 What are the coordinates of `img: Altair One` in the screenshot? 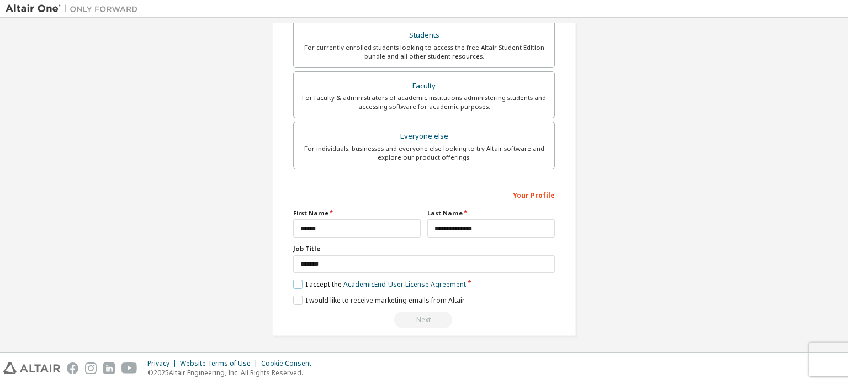 It's located at (75, 9).